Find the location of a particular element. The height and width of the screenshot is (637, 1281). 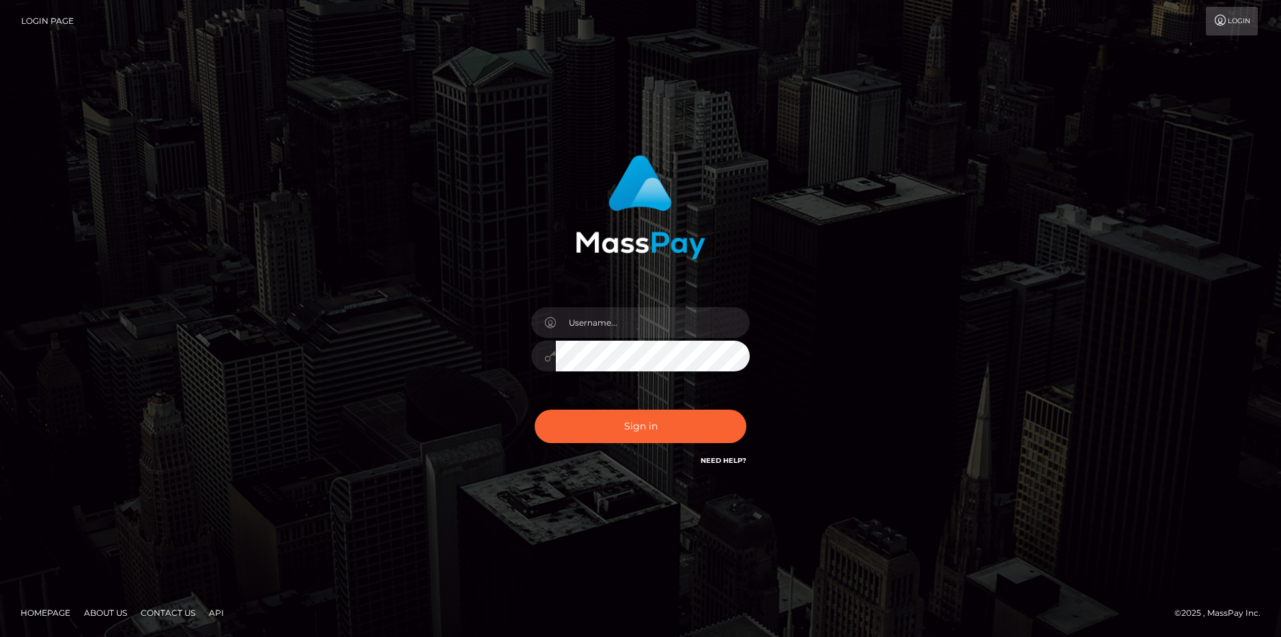

a: Contact Us is located at coordinates (168, 613).